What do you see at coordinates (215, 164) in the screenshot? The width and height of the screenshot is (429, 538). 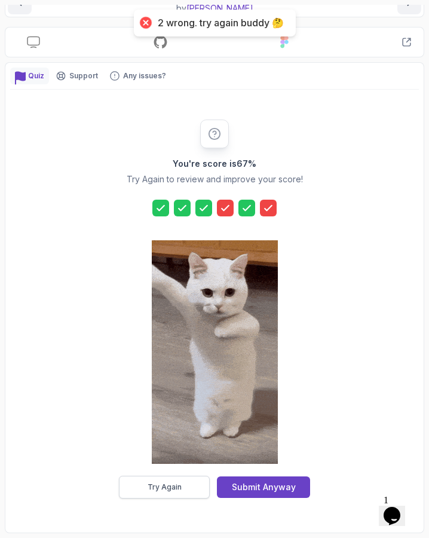 I see `h2: You're score is 67 %` at bounding box center [215, 164].